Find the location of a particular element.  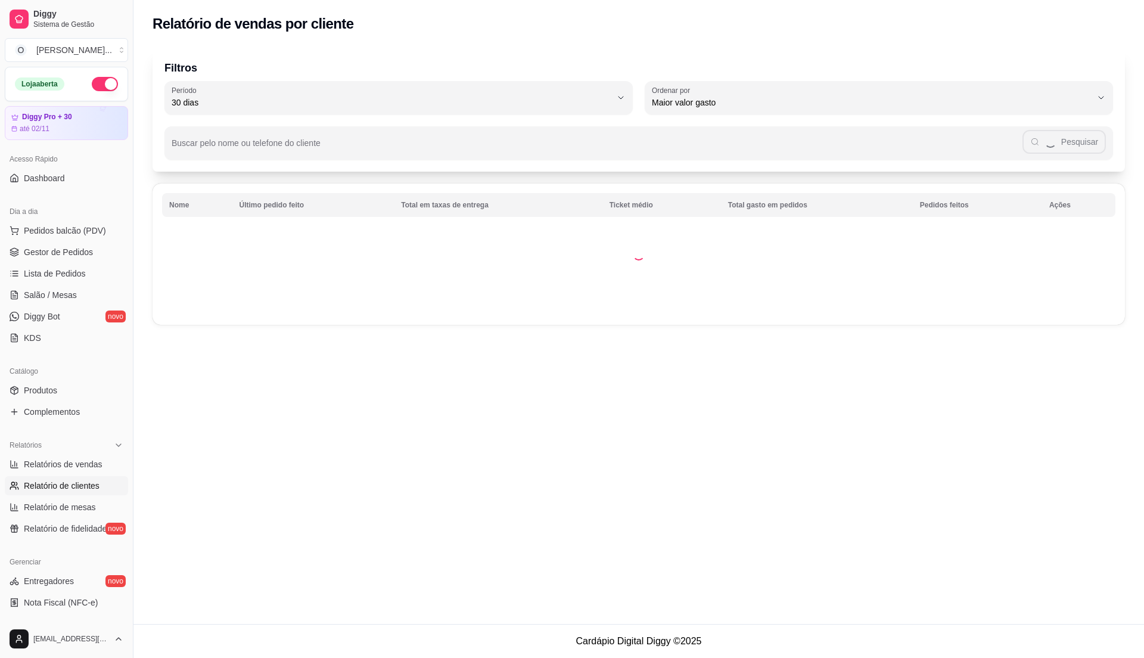

input: Buscar pelo nome ou telefone do cliente is located at coordinates (597, 148).